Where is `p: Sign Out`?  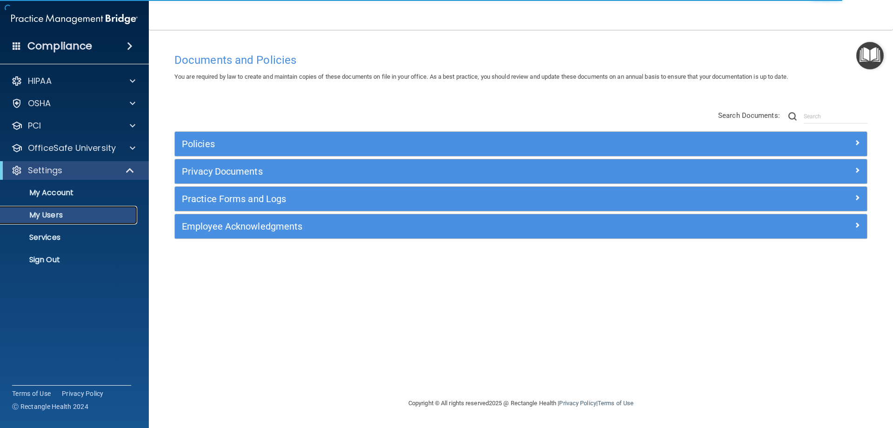 p: Sign Out is located at coordinates (69, 260).